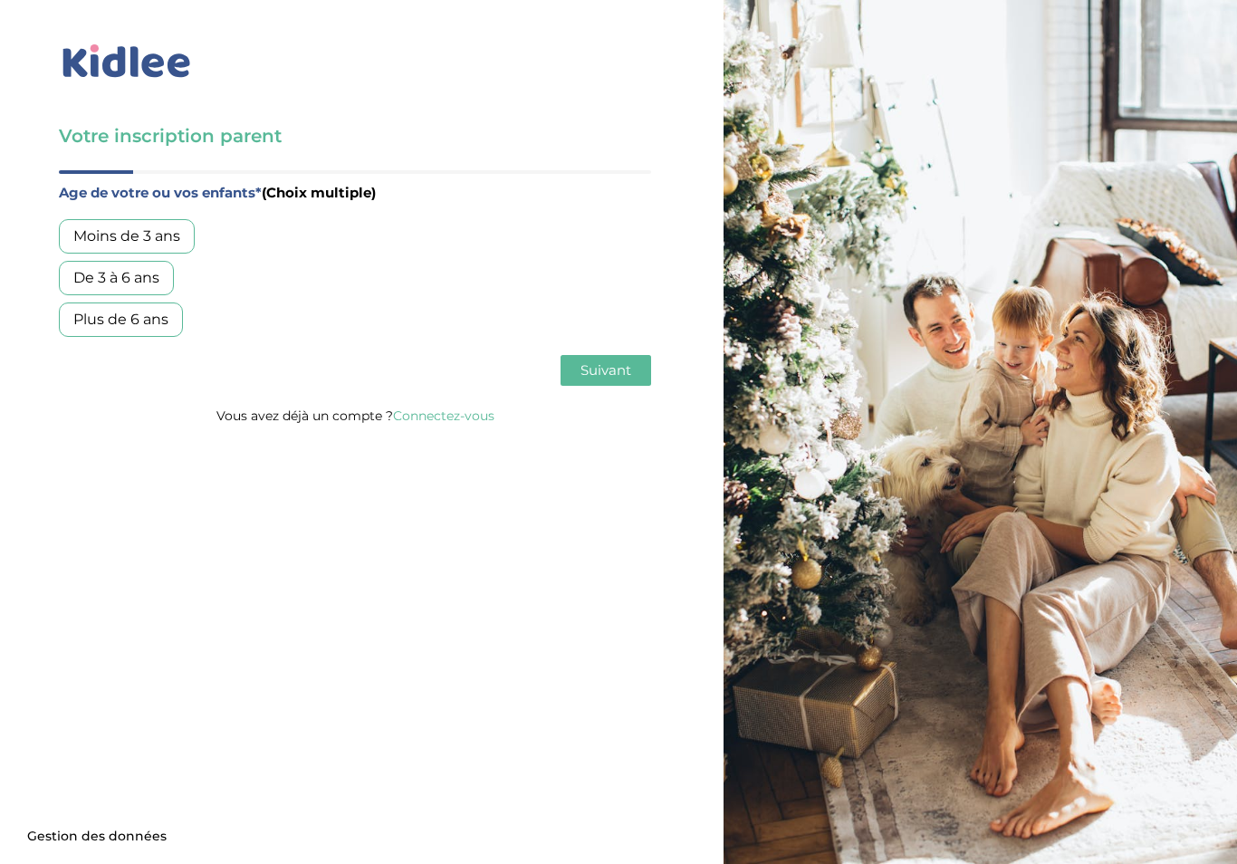 The height and width of the screenshot is (864, 1237). What do you see at coordinates (355, 416) in the screenshot?
I see `p: Vous avez déjà un compte ?` at bounding box center [355, 416].